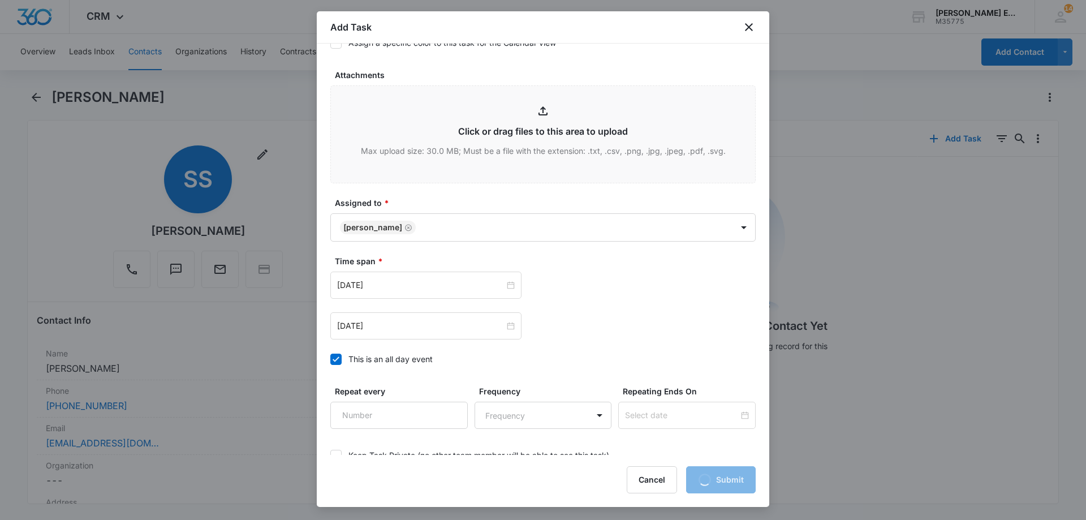  What do you see at coordinates (682, 415) in the screenshot?
I see `input: Select date` at bounding box center [682, 415].